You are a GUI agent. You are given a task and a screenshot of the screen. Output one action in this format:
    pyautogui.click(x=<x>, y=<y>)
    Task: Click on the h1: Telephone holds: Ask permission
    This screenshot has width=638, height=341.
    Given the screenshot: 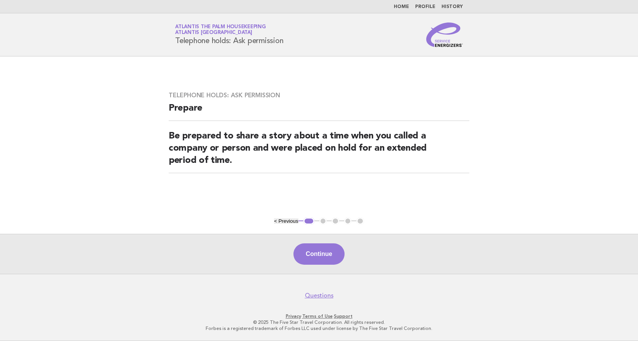 What is the action you would take?
    pyautogui.click(x=229, y=35)
    